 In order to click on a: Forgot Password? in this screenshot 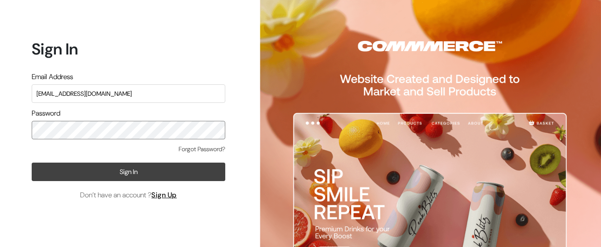, I will do `click(202, 149)`.